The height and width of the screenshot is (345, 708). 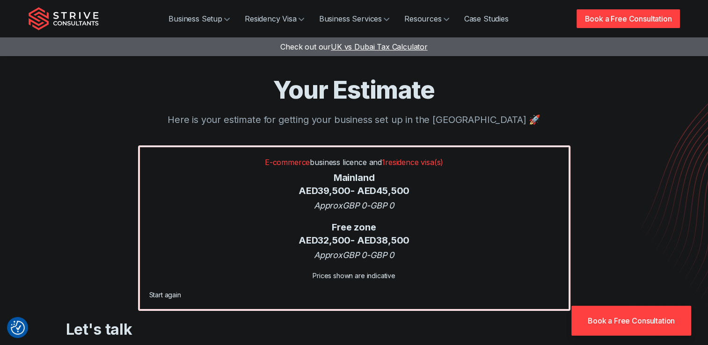 What do you see at coordinates (486, 19) in the screenshot?
I see `a: Case Studies` at bounding box center [486, 19].